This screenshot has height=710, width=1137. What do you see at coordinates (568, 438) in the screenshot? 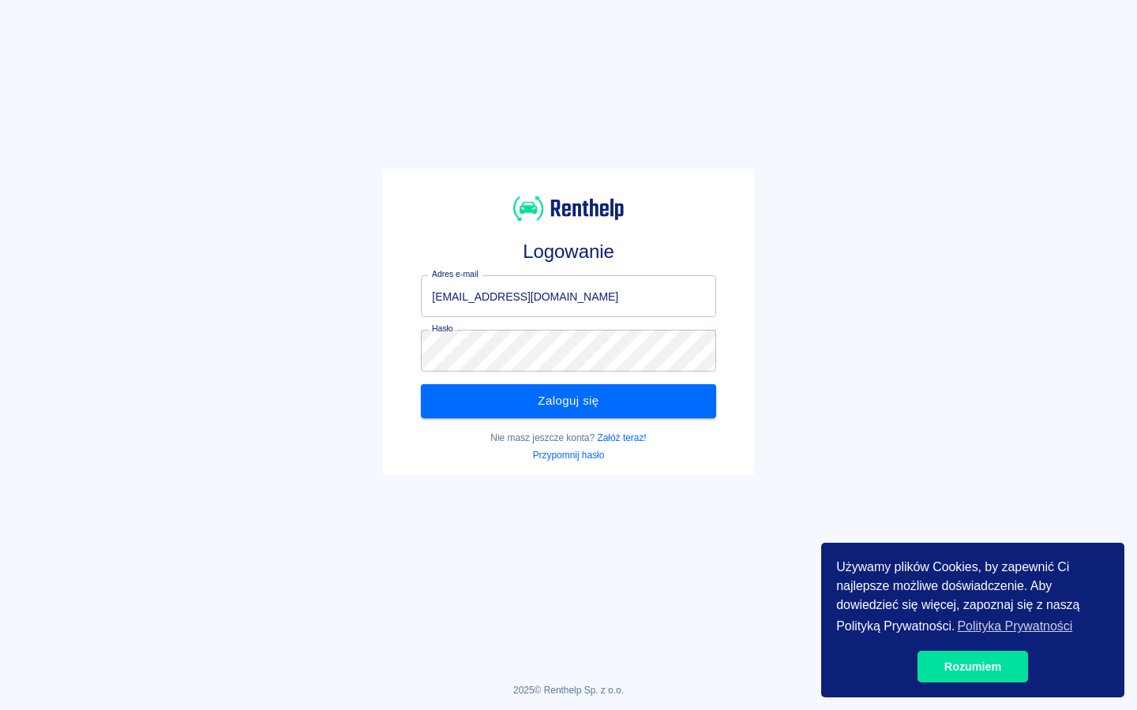
I see `p: Nie masz jeszcze konta?` at bounding box center [568, 438].